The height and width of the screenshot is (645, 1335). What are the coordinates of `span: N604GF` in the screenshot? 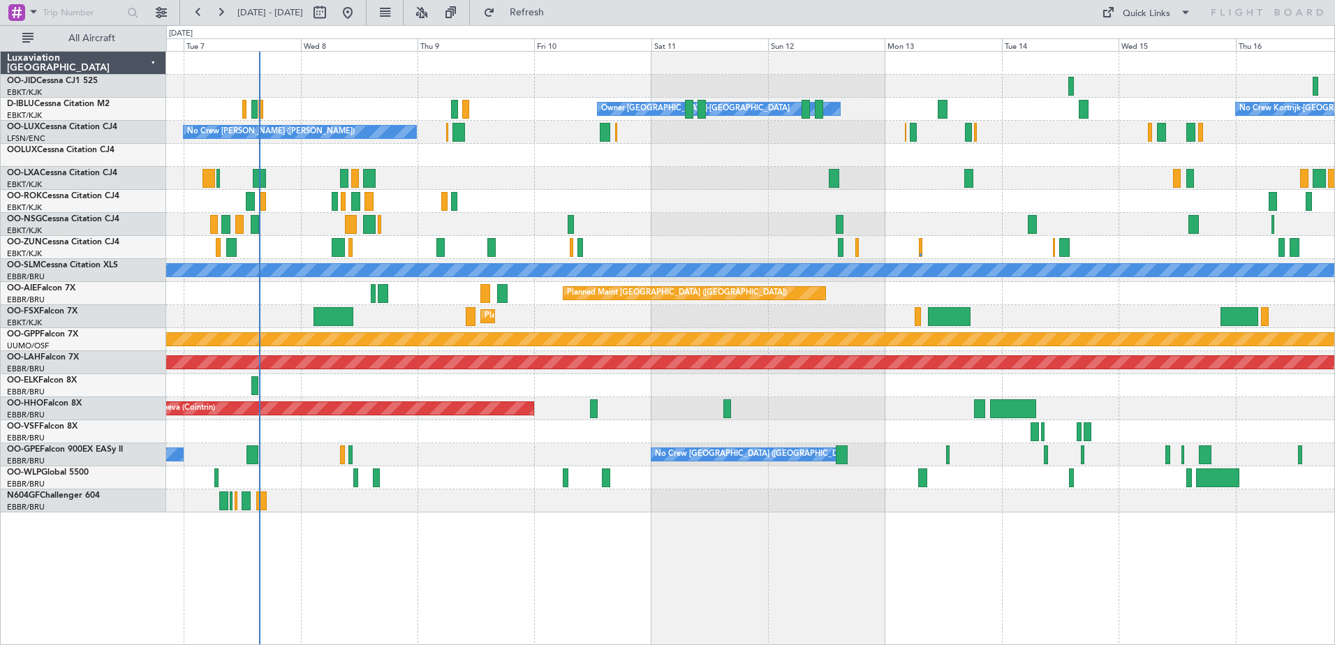 It's located at (23, 496).